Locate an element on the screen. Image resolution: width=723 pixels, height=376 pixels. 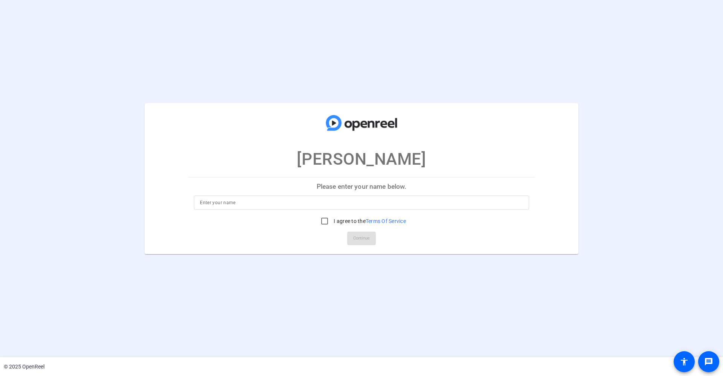
div: © 2025 OpenReel is located at coordinates (24, 367).